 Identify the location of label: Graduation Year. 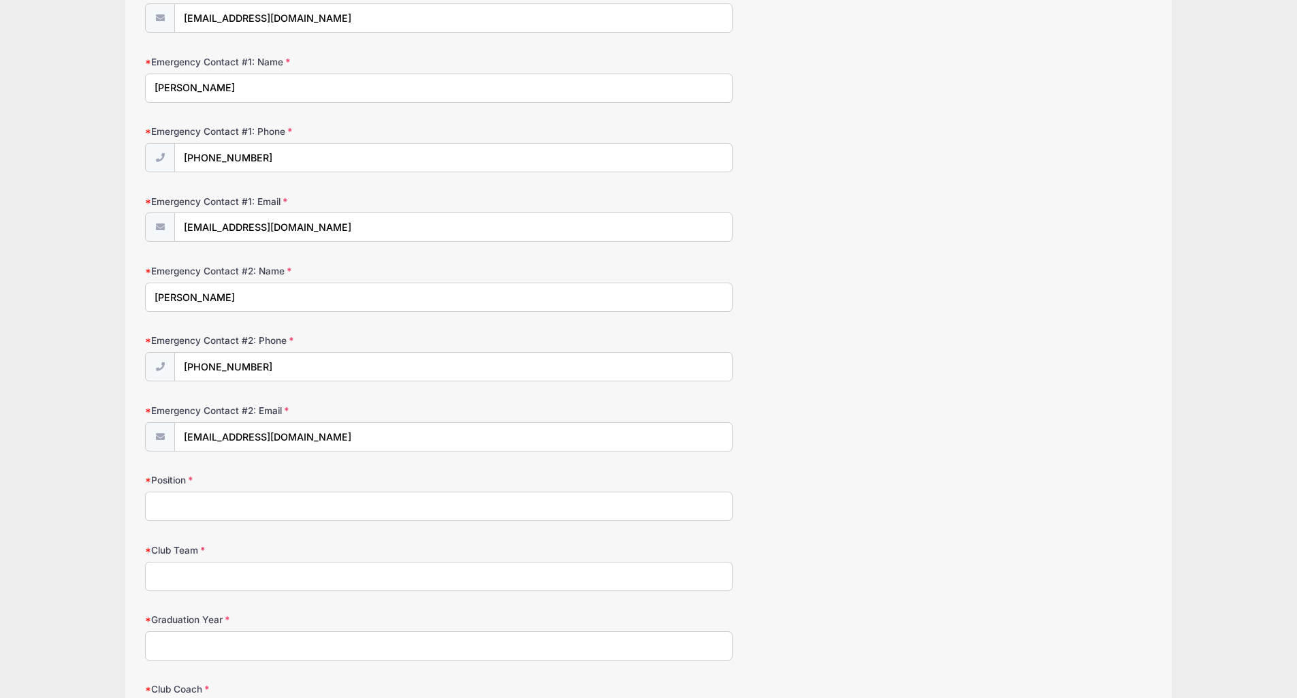
(312, 620).